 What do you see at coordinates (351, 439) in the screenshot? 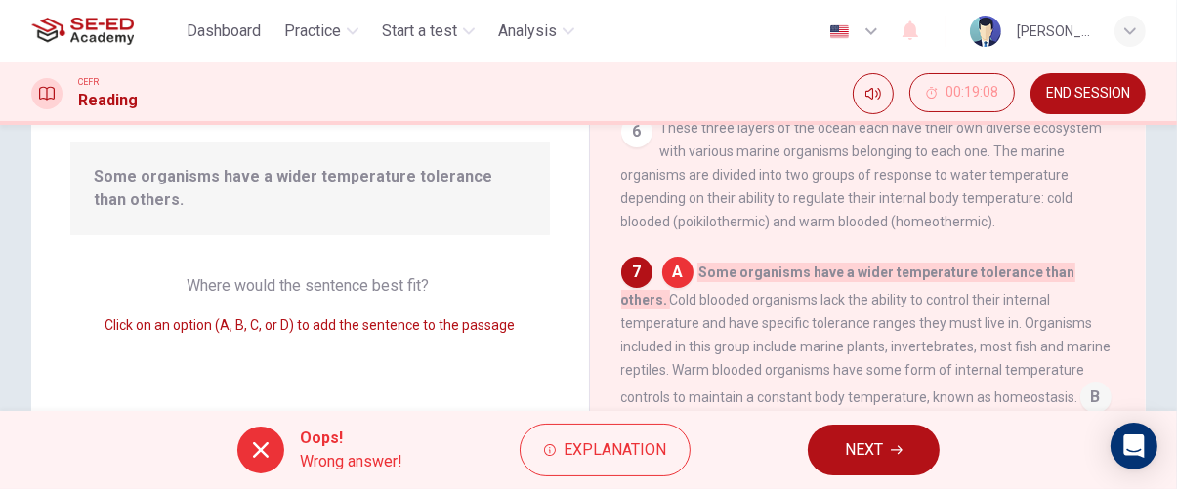
I see `span: Oops!` at bounding box center [351, 439].